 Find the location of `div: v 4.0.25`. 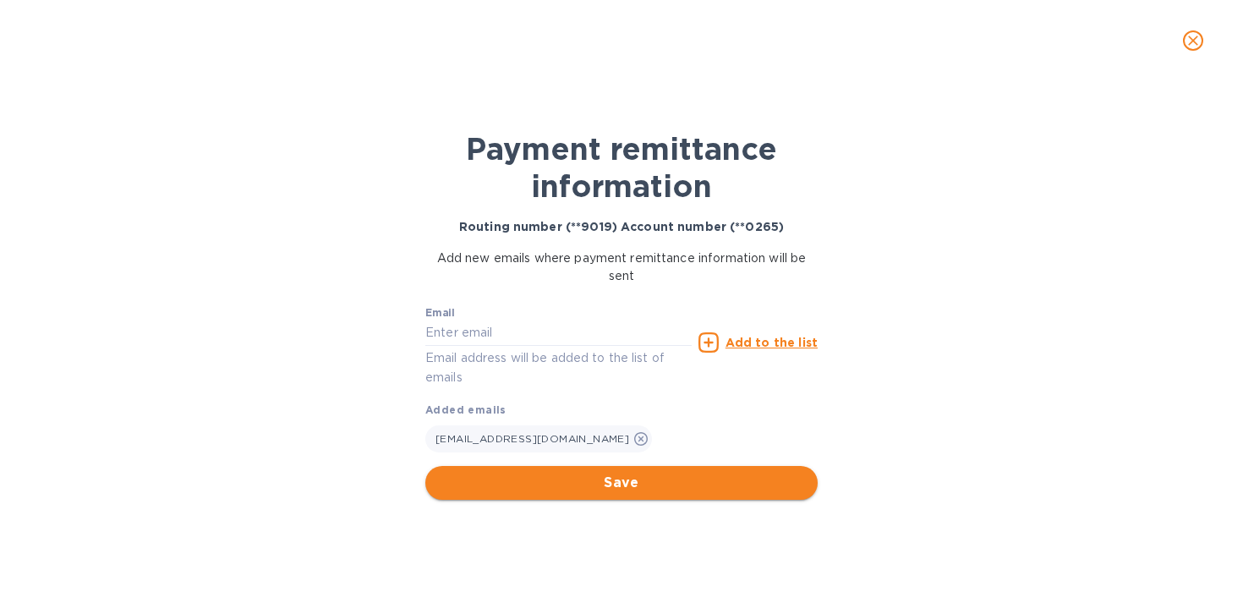

div: v 4.0.25 is located at coordinates (65, 34).